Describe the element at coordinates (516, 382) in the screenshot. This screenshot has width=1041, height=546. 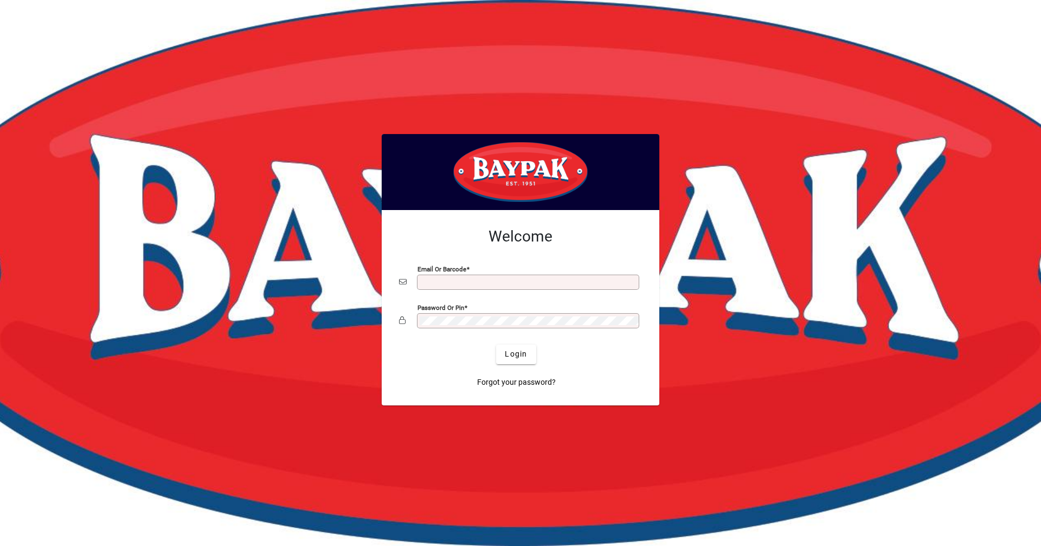
I see `a: Forgot your password?` at that location.